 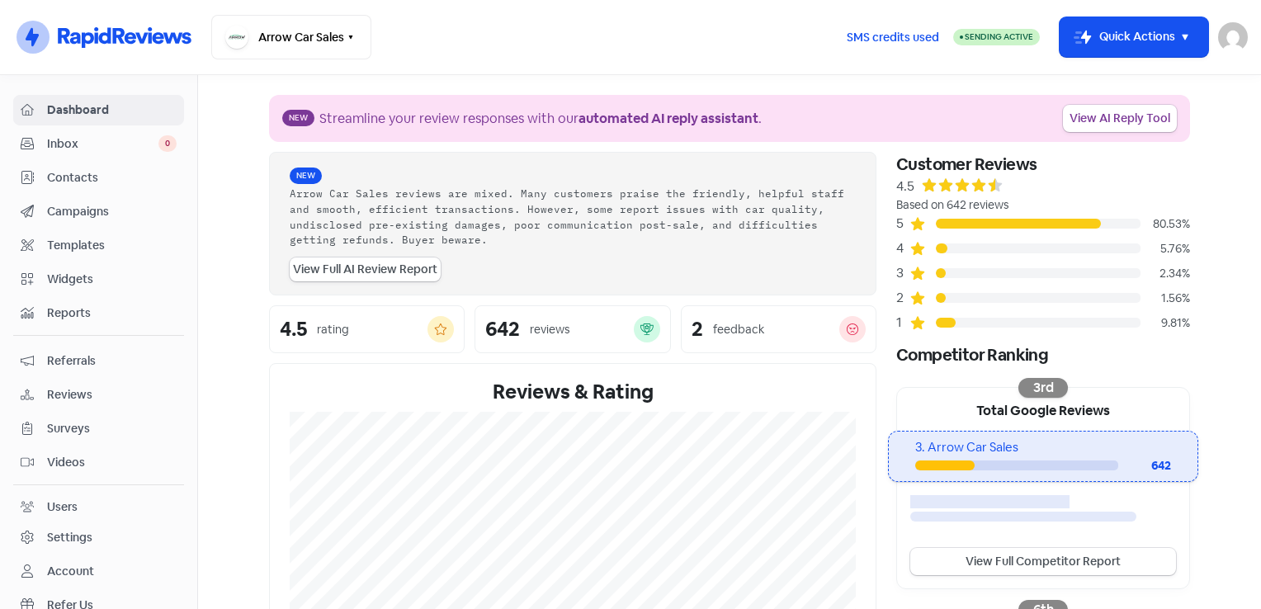 I want to click on a: SMS credits used, so click(x=893, y=35).